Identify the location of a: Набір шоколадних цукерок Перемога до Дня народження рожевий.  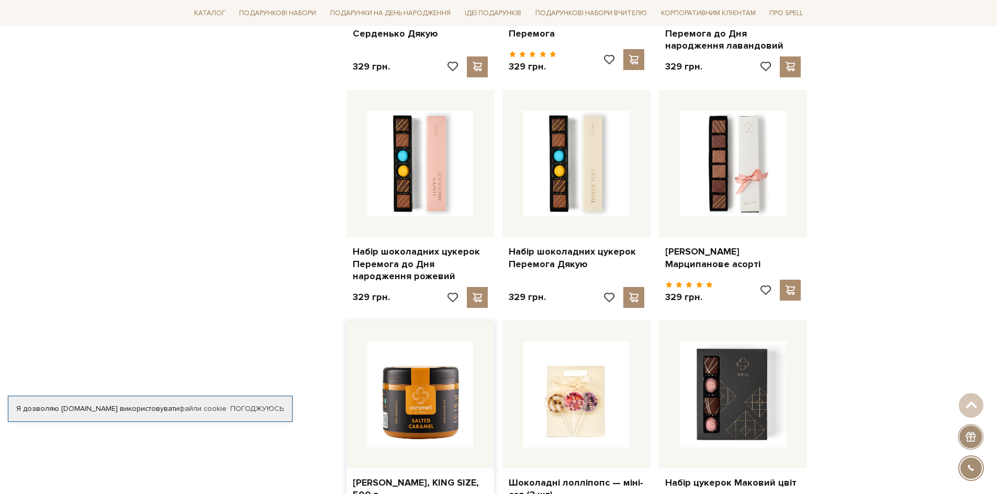
(420, 264).